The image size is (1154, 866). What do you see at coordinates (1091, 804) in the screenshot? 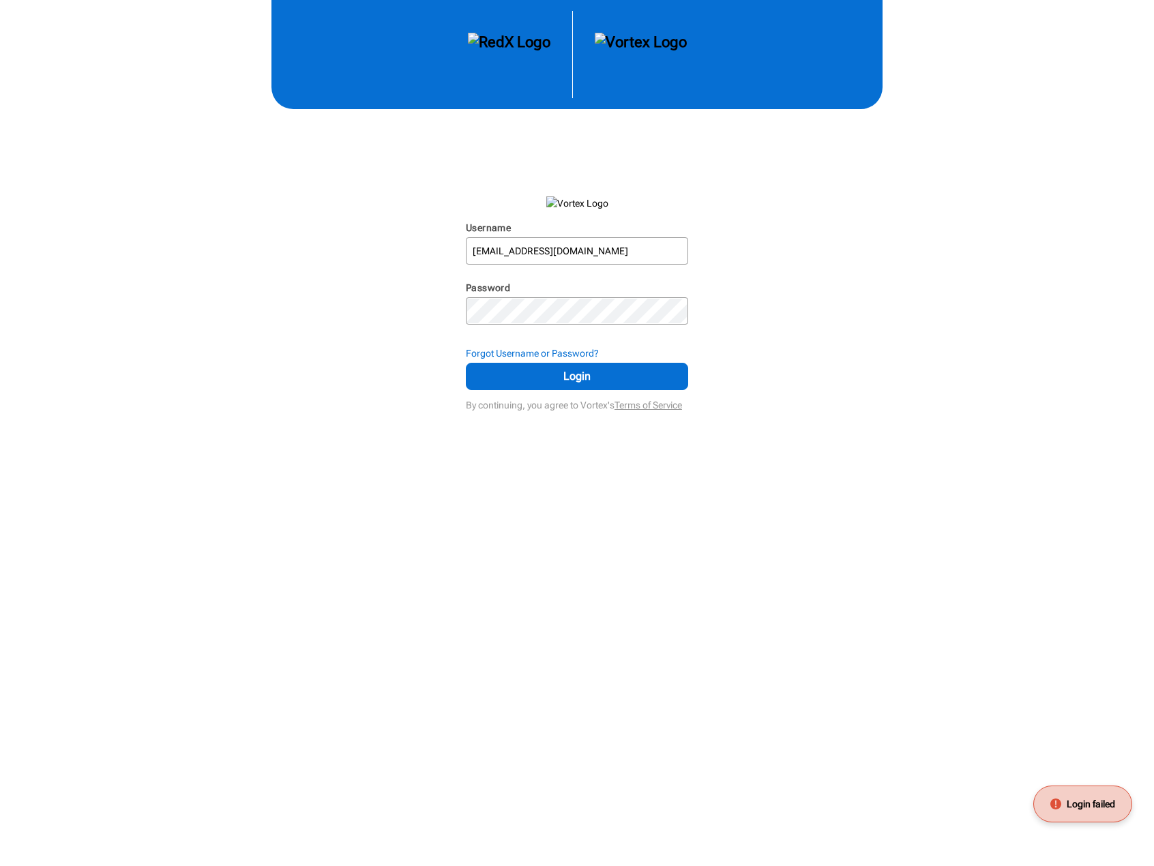
I see `span: Login failed` at bounding box center [1091, 804].